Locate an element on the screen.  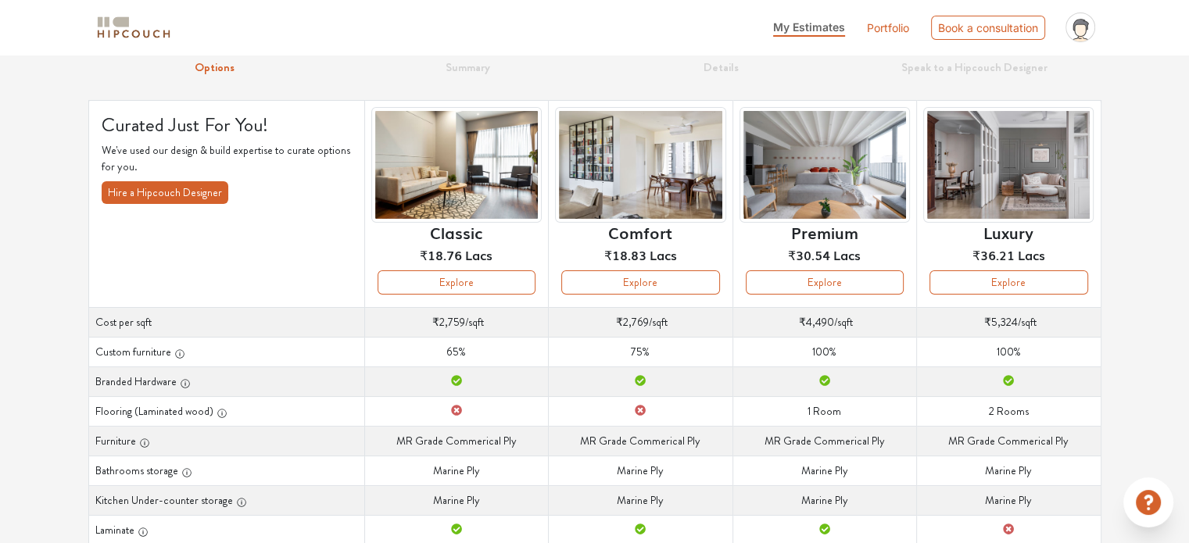
strong: Summary is located at coordinates (467, 67).